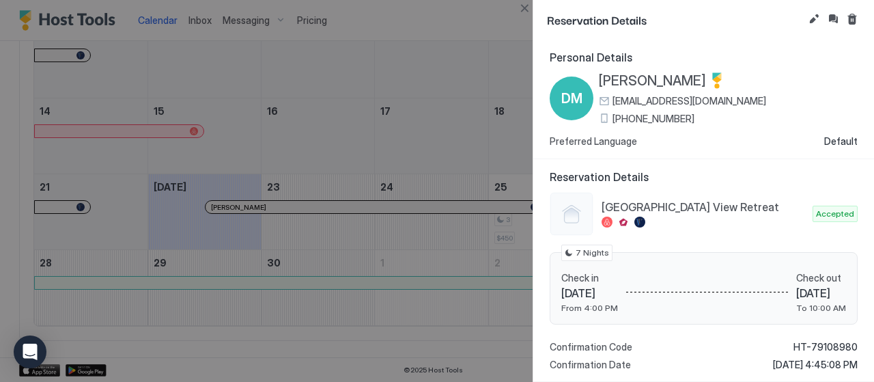 This screenshot has height=382, width=874. Describe the element at coordinates (590, 365) in the screenshot. I see `span: Confirmation Date` at that location.